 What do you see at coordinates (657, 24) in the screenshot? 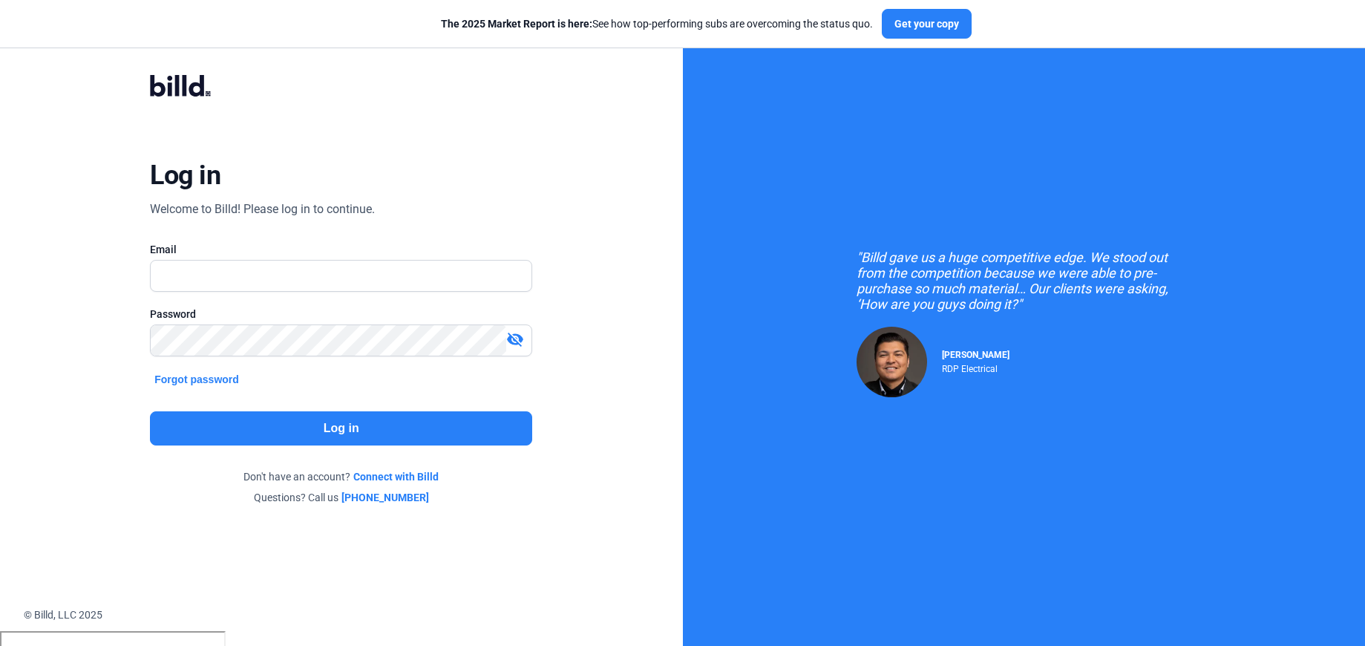
I see `div: See how top-performing subs are overcoming the status quo.` at bounding box center [657, 24].